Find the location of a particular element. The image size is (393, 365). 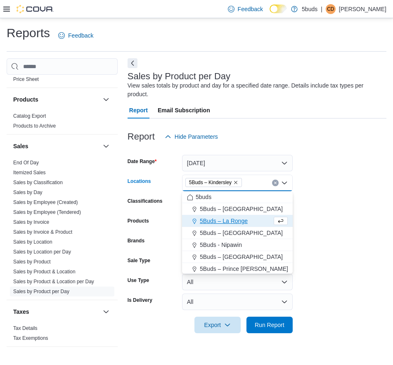

button: Export is located at coordinates (217, 325).